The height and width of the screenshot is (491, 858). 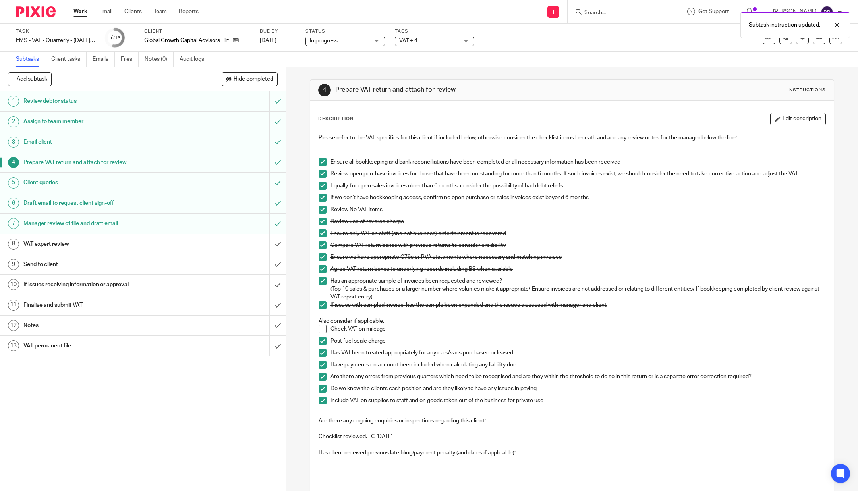 What do you see at coordinates (578, 162) in the screenshot?
I see `p: Ensure all bookkeeping and bank reconciliations have been completed or all necessary information ...` at bounding box center [578, 162].